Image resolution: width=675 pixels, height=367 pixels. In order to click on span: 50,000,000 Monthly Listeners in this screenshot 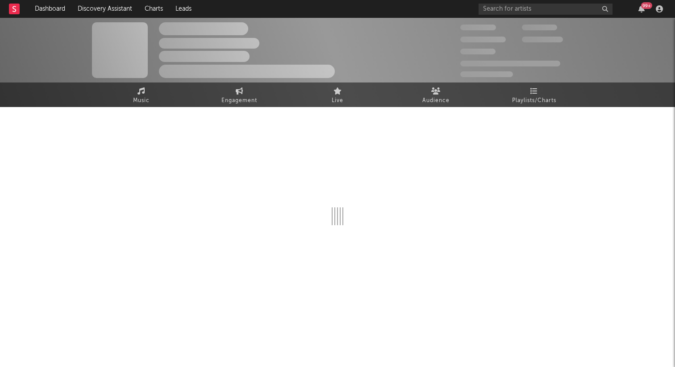, I will do `click(510, 63)`.